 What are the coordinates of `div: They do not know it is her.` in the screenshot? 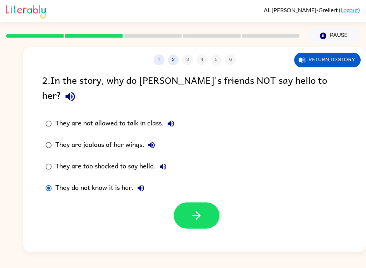 It's located at (102, 188).